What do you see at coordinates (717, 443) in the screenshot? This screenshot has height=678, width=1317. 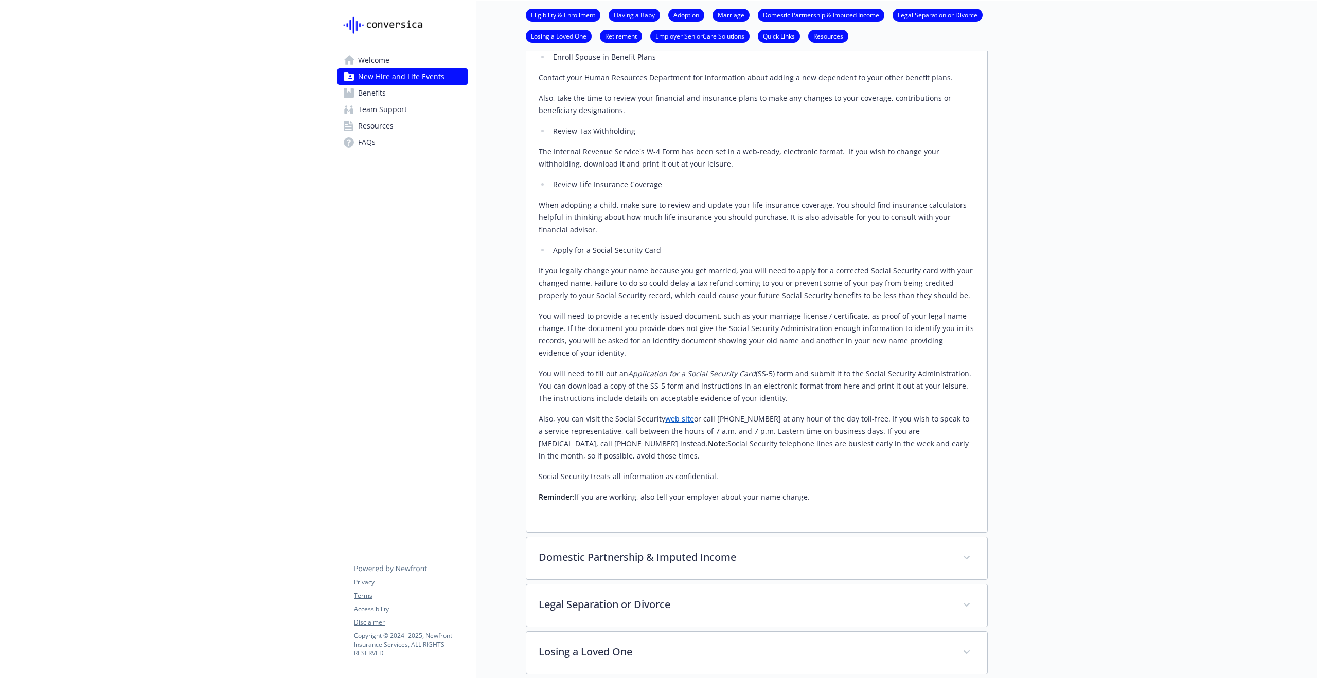 I see `strong: Note:` at bounding box center [717, 443].